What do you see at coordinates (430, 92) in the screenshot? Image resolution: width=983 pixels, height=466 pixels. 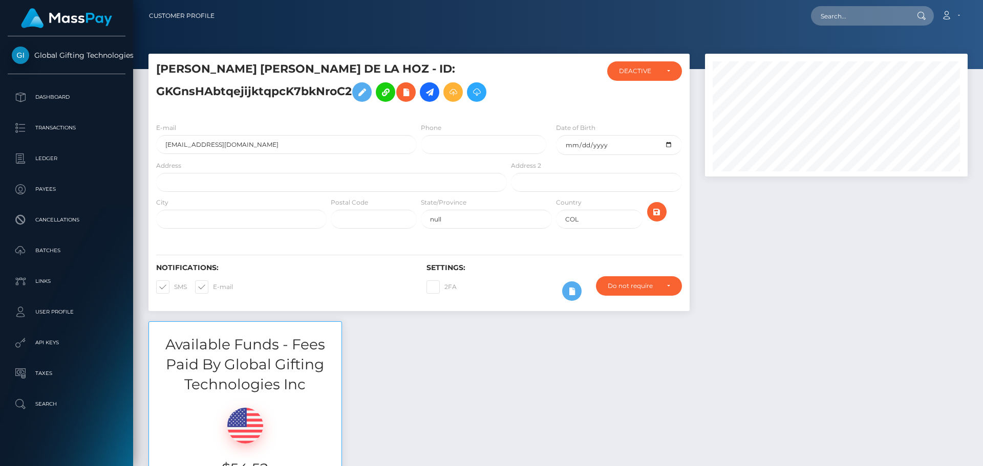 I see `a: Initiate Payout` at bounding box center [430, 92].